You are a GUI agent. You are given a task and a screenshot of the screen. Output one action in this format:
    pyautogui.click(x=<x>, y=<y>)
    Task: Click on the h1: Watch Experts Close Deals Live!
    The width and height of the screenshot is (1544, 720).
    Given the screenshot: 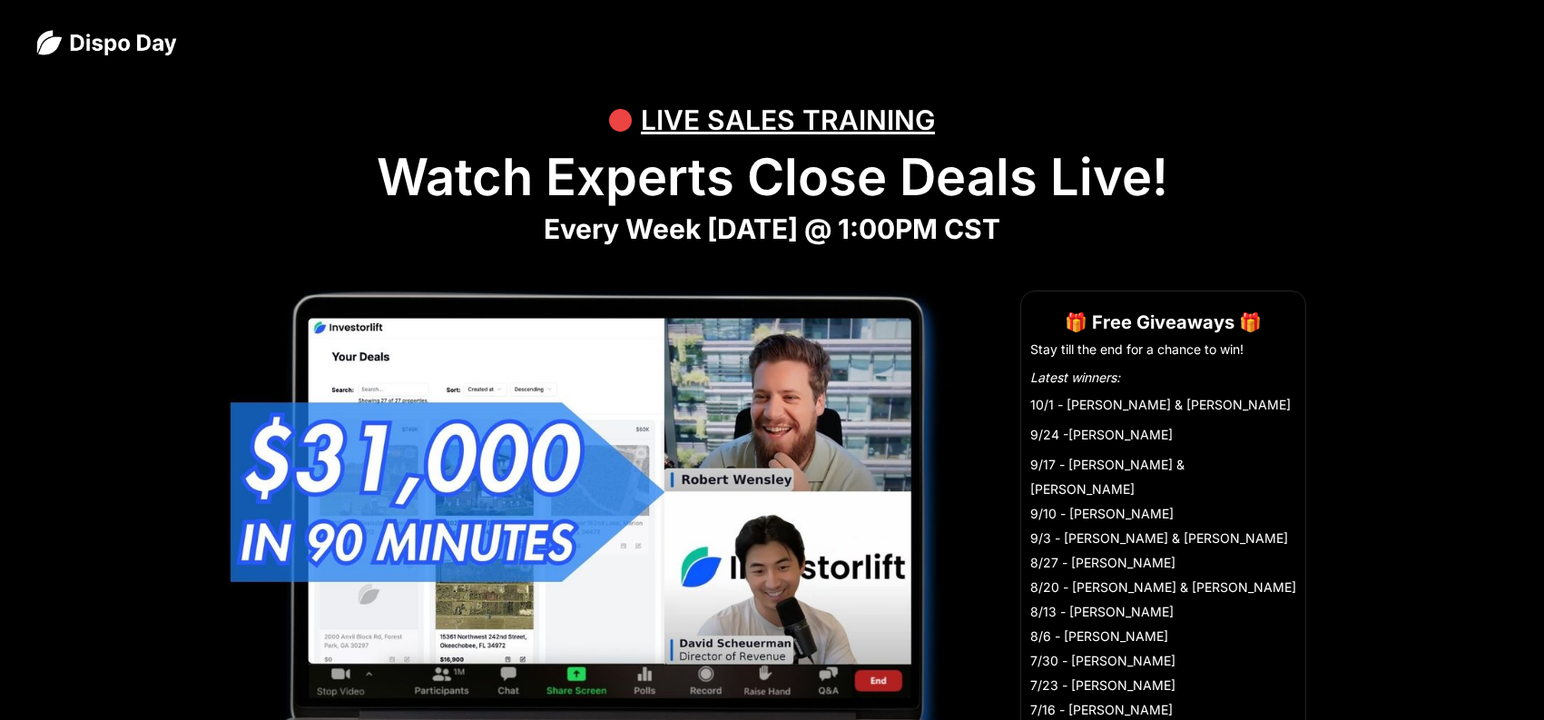 What is the action you would take?
    pyautogui.click(x=772, y=177)
    